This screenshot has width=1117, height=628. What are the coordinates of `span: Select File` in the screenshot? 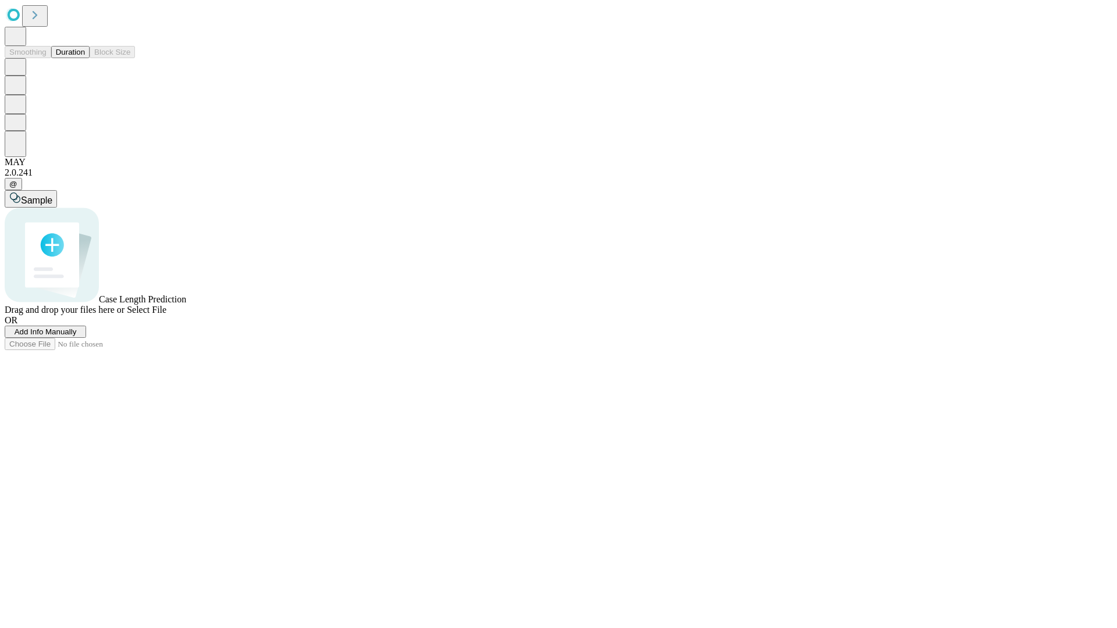 It's located at (147, 309).